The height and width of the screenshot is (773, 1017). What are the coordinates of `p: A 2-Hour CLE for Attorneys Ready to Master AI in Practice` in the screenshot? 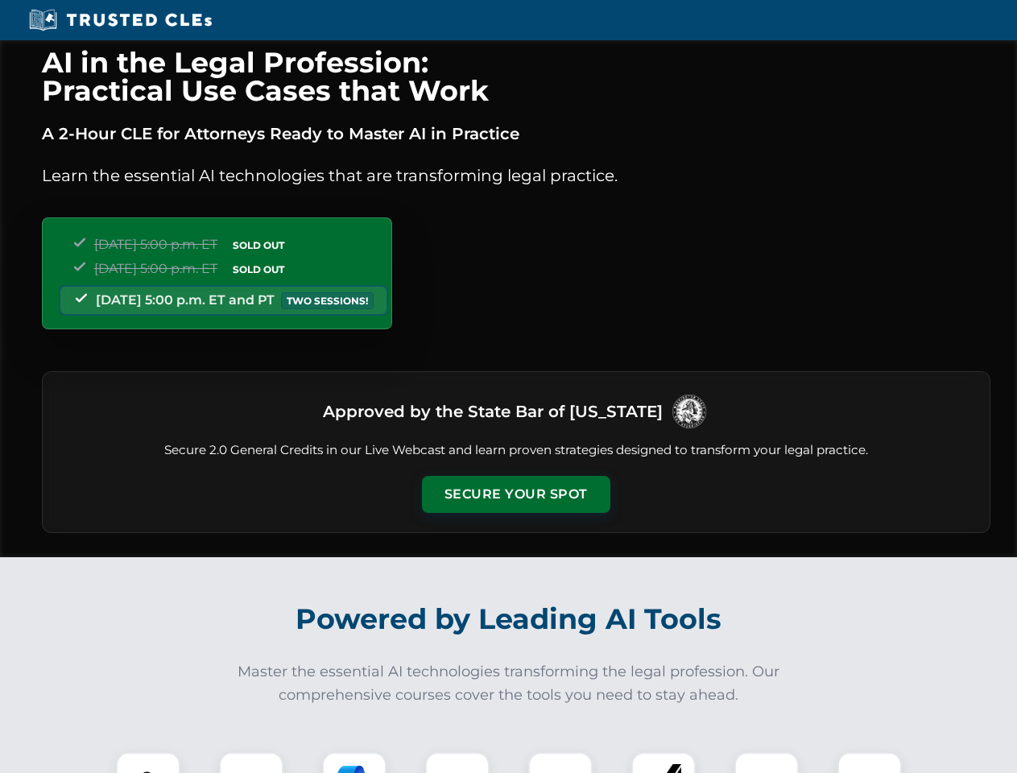 It's located at (516, 134).